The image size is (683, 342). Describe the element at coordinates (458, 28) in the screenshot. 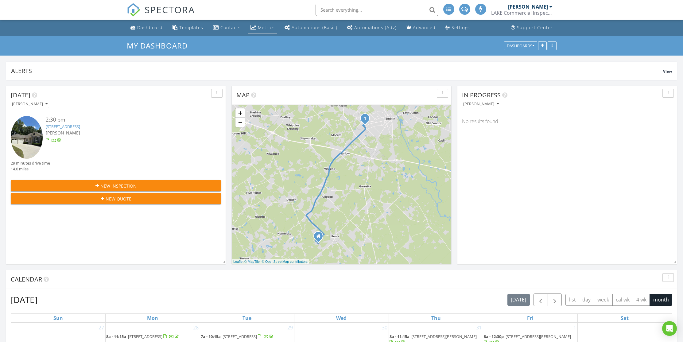

I see `a: Settings` at that location.